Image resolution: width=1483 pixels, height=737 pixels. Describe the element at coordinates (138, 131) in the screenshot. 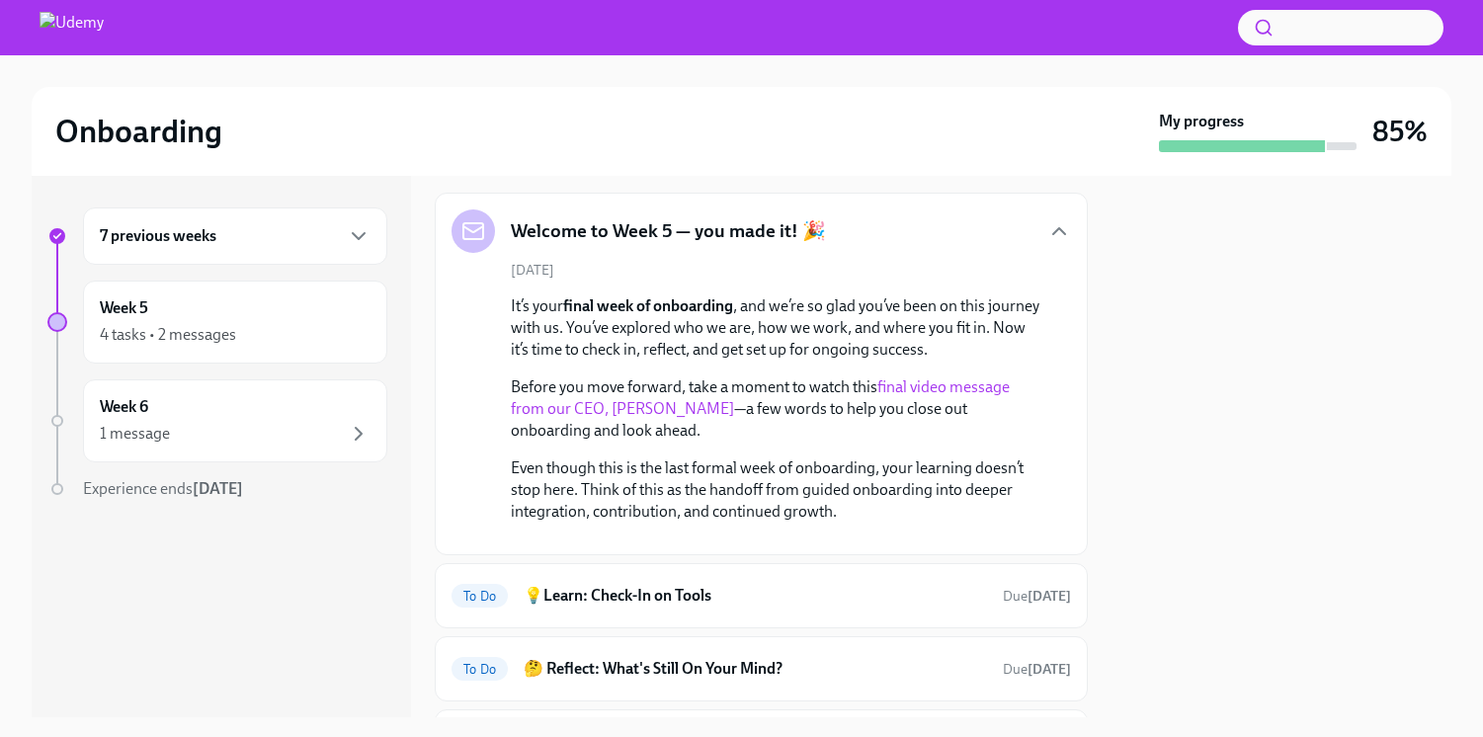

I see `h2: Onboarding` at that location.